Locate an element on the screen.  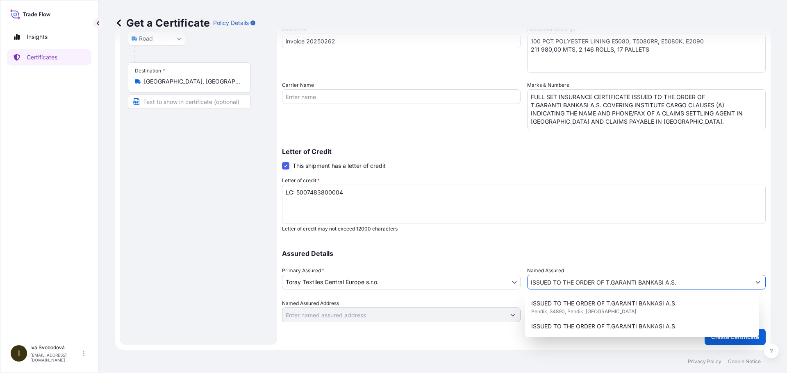
p: Policy Details is located at coordinates (231, 23).